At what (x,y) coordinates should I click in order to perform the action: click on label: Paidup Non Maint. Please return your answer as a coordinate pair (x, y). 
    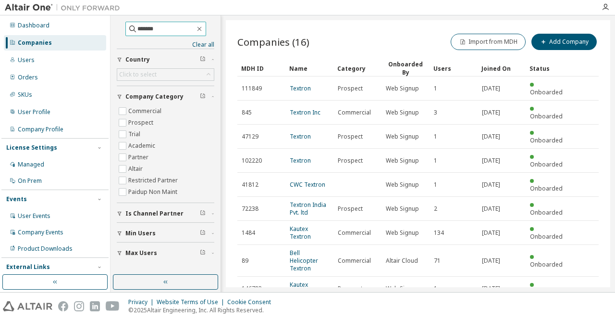
    Looking at the image, I should click on (154, 192).